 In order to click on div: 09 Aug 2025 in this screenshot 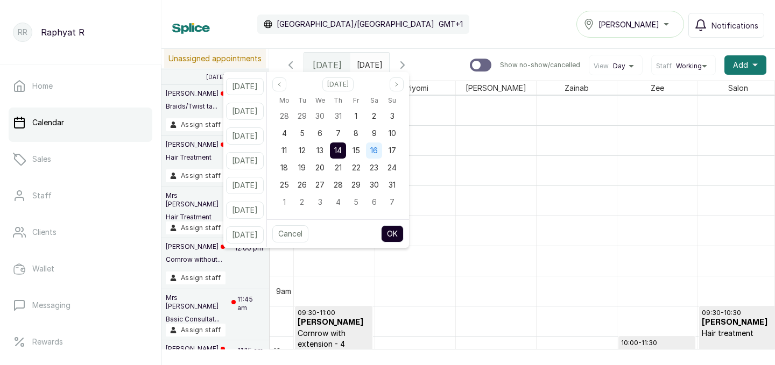, I will do `click(374, 133)`.